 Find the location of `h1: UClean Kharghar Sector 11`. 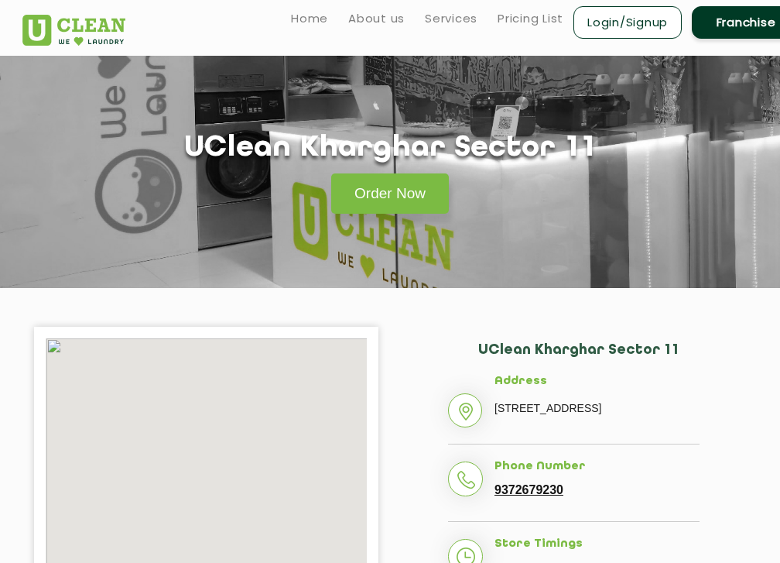

h1: UClean Kharghar Sector 11 is located at coordinates (390, 148).